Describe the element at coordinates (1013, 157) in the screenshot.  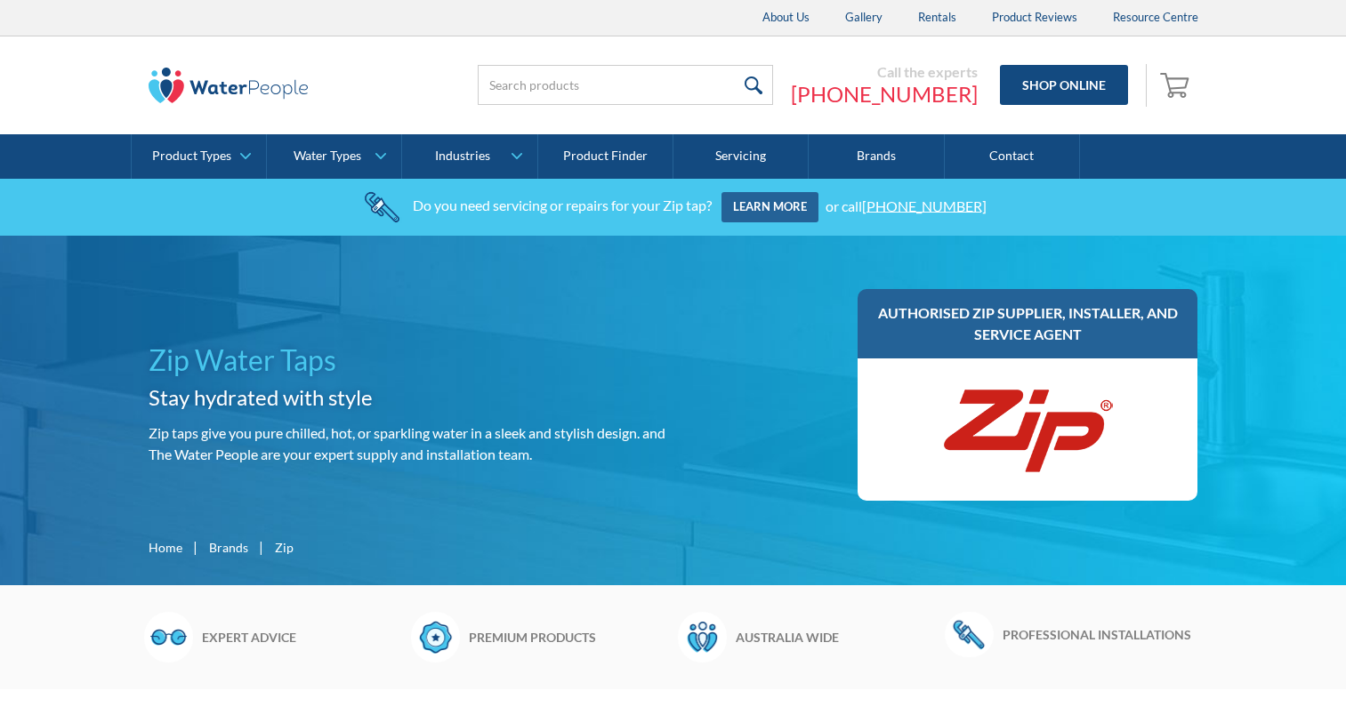
I see `a: Contact` at that location.